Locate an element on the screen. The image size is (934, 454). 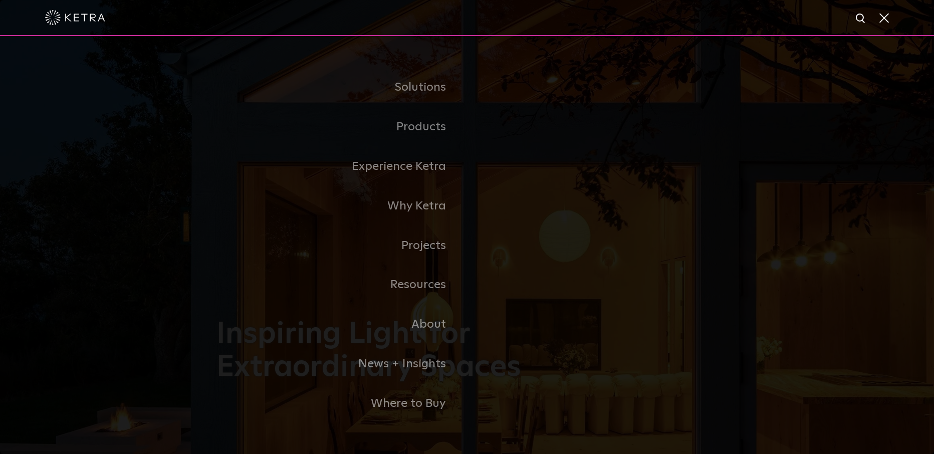
a: Where to Buy is located at coordinates (342, 404).